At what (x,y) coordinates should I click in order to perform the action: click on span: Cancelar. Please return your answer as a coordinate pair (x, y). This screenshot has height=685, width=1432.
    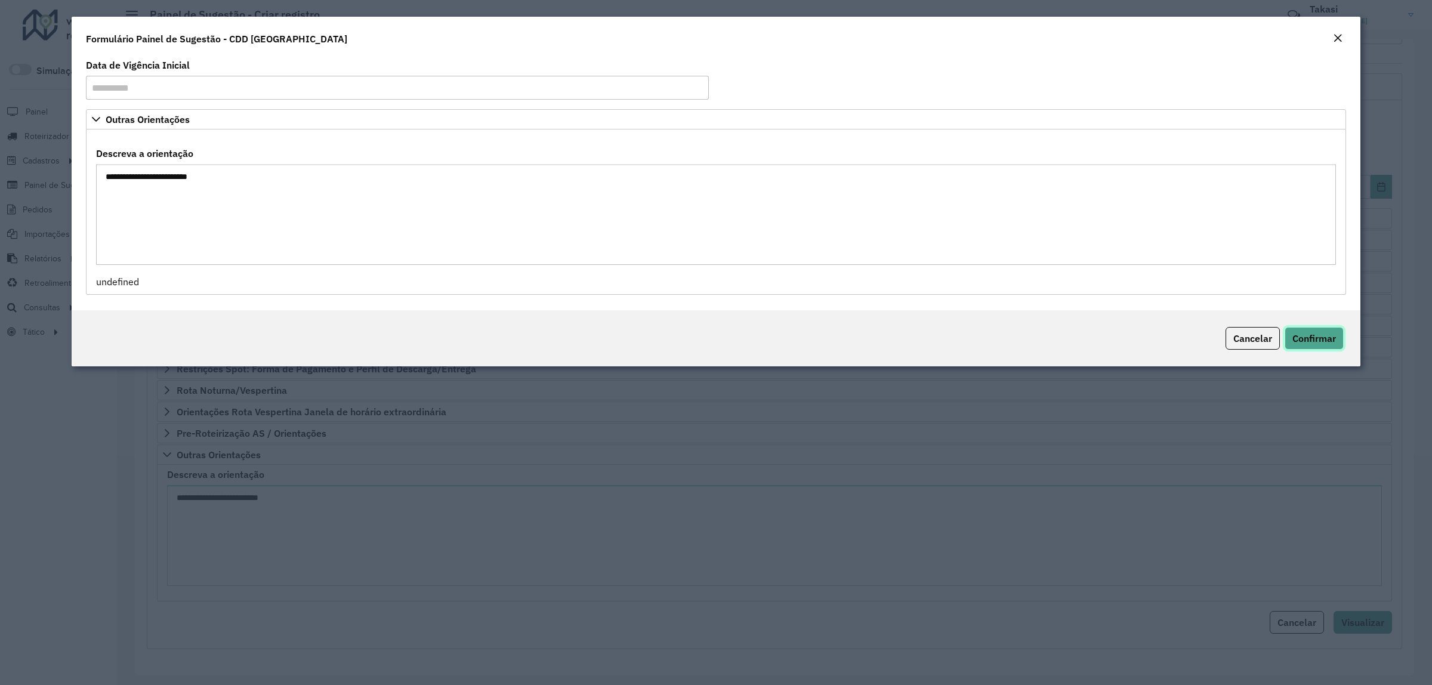
    Looking at the image, I should click on (1253, 338).